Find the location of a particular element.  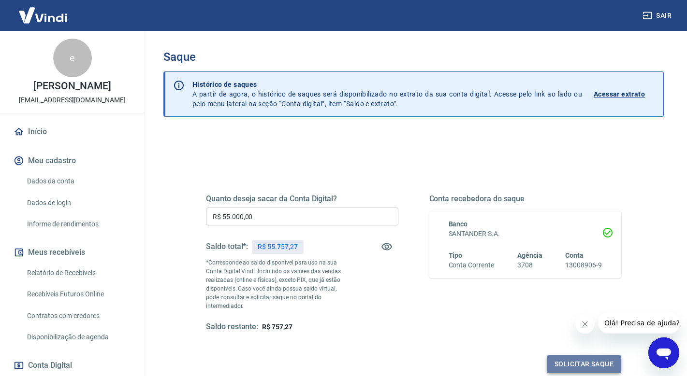

a: Dados de login is located at coordinates (78, 203).